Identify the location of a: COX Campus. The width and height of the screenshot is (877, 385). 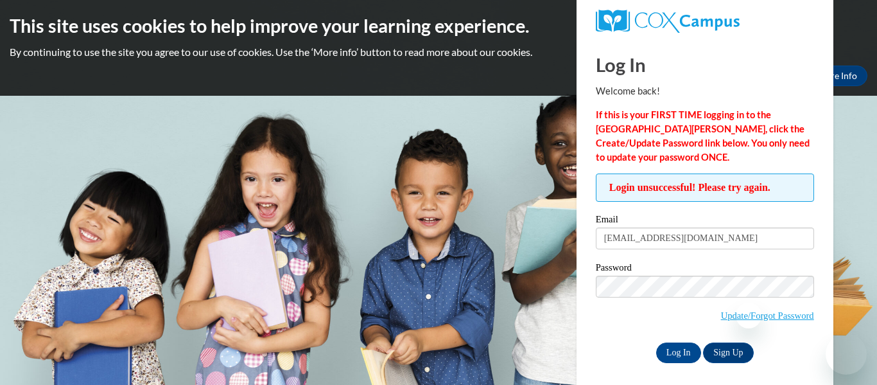
(705, 21).